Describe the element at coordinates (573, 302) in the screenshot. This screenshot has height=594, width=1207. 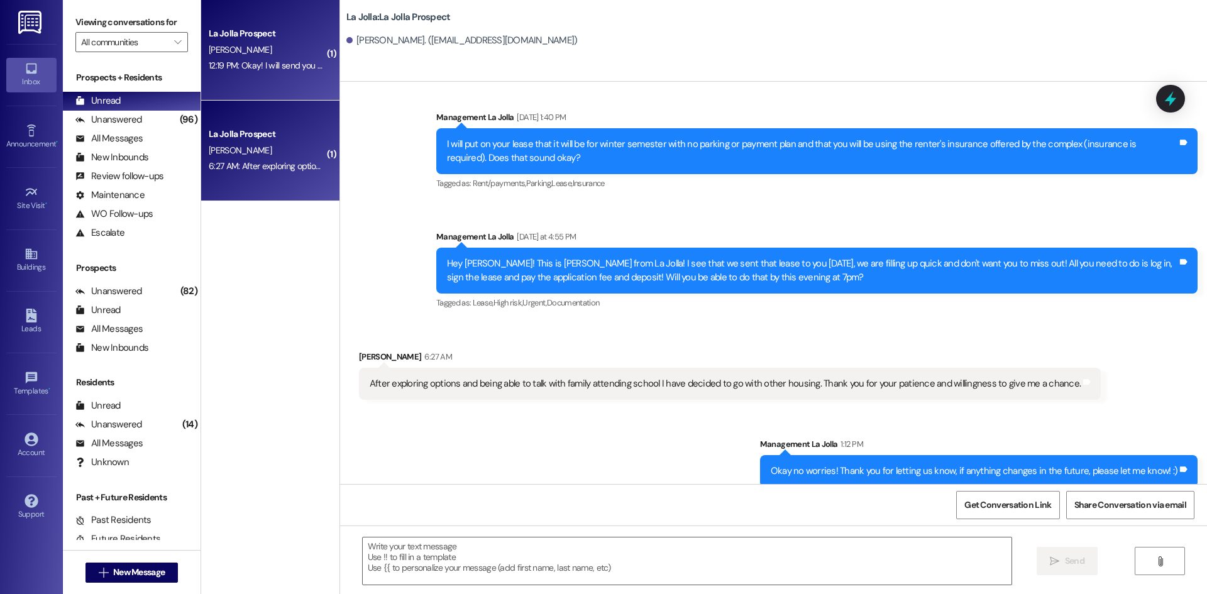
I see `span: Documentation` at that location.